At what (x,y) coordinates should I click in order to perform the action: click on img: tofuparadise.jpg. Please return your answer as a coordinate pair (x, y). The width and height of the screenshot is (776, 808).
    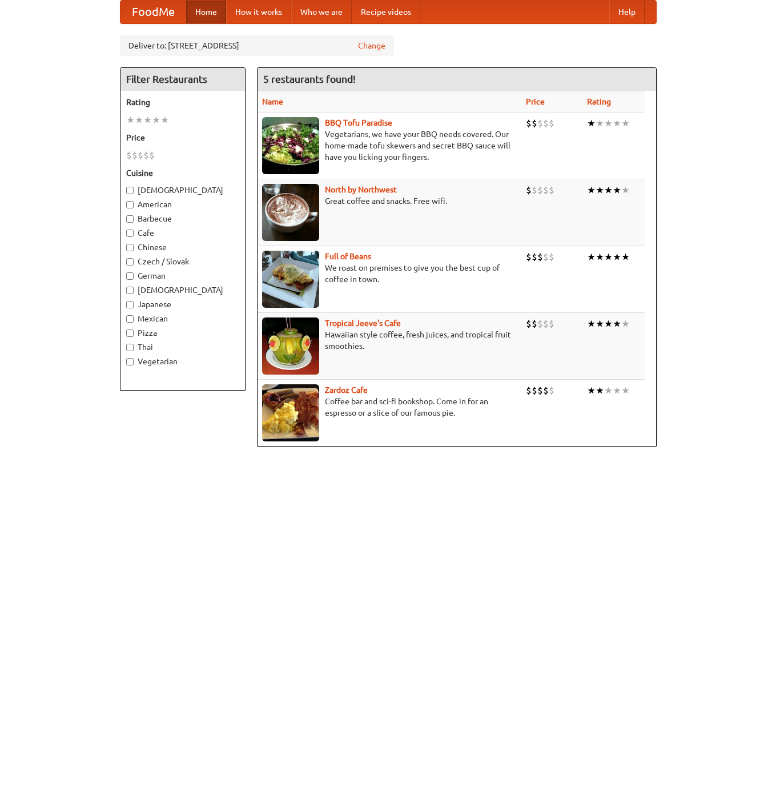
    Looking at the image, I should click on (291, 146).